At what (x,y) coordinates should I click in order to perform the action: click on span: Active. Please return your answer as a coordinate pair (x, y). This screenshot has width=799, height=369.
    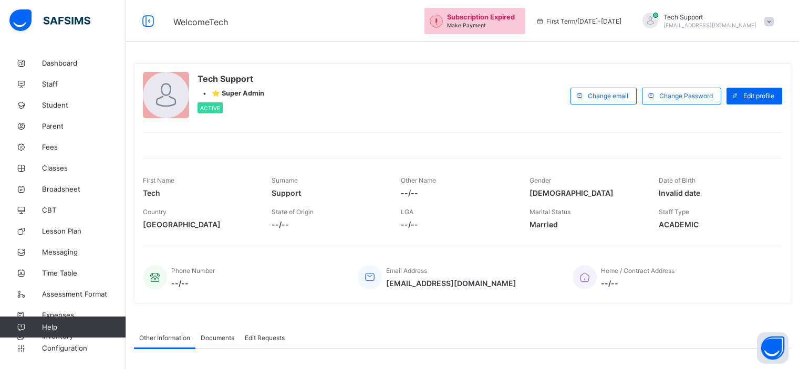
    Looking at the image, I should click on (210, 108).